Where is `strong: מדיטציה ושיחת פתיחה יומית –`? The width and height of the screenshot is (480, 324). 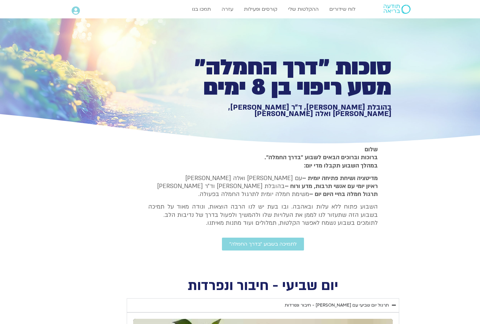 strong: מדיטציה ושיחת פתיחה יומית – is located at coordinates (340, 178).